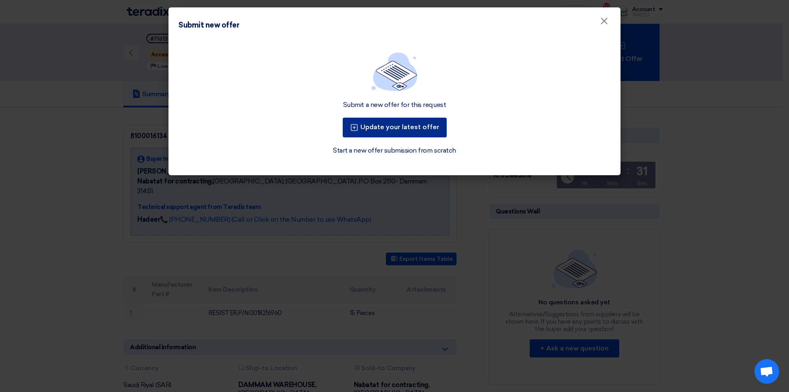 This screenshot has height=392, width=789. I want to click on img: empty_state_list.svg, so click(395, 72).